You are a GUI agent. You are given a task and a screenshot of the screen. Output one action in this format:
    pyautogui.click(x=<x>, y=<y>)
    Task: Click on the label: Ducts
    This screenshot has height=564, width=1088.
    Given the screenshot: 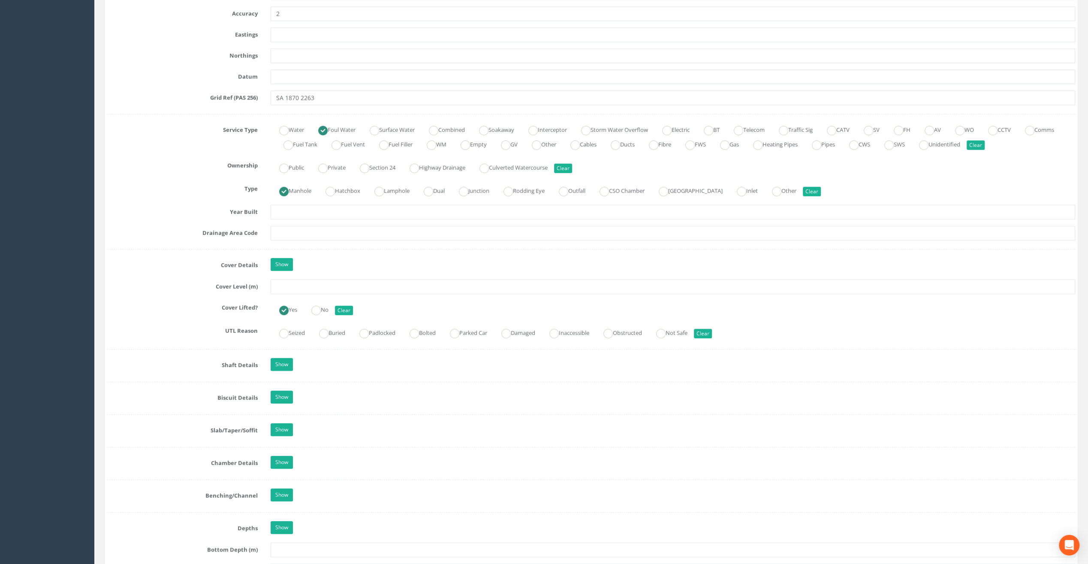 What is the action you would take?
    pyautogui.click(x=619, y=143)
    